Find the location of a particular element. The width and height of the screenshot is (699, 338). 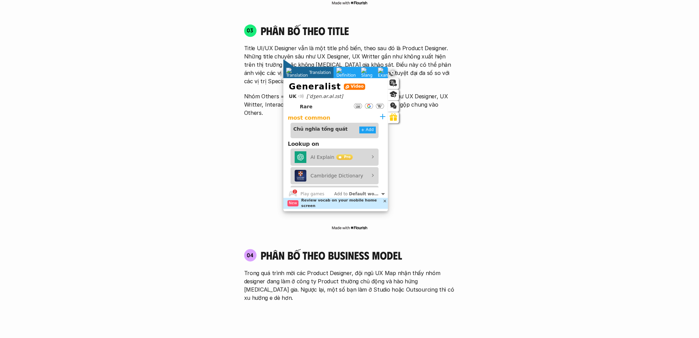

h4: phân bố theo title is located at coordinates (358, 31).